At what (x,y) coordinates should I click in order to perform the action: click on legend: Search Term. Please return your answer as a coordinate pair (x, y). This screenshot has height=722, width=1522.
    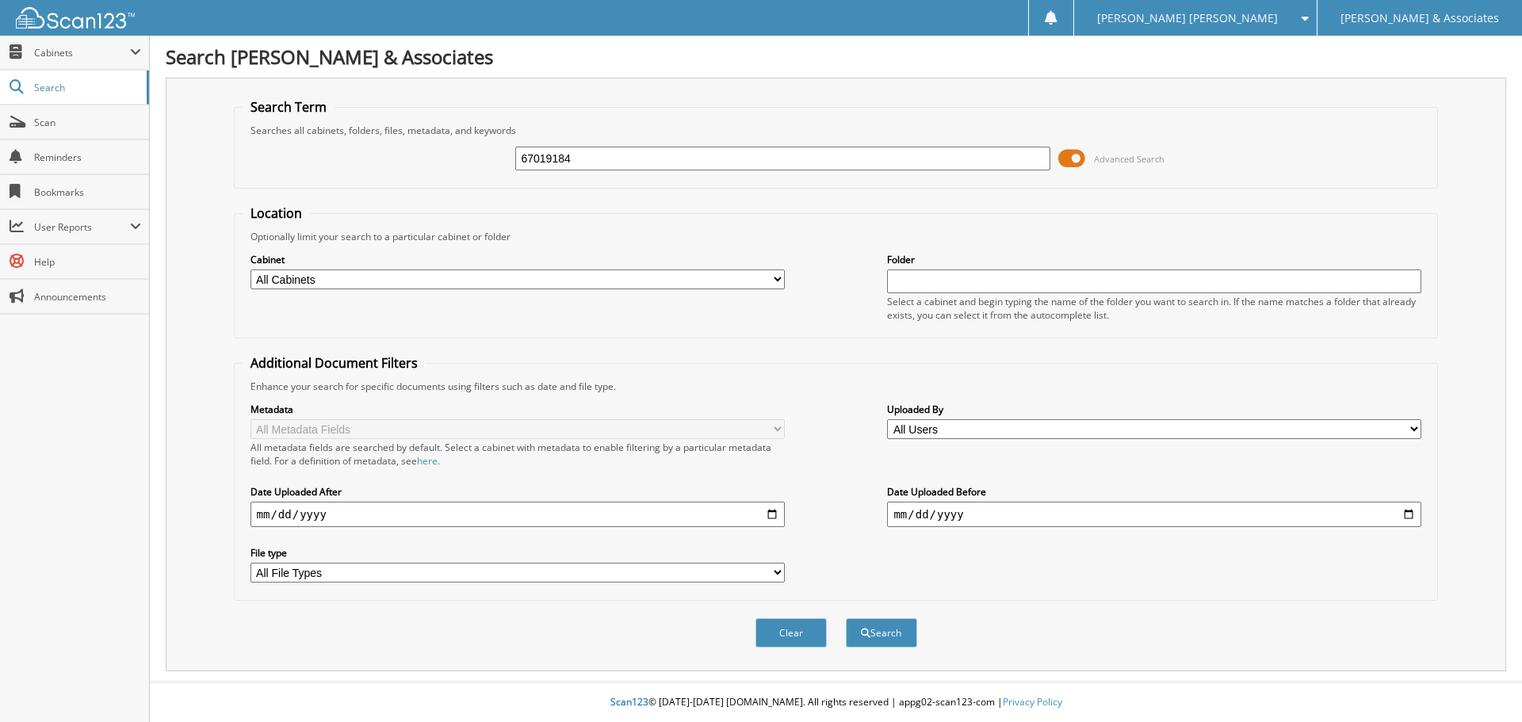
    Looking at the image, I should click on (288, 107).